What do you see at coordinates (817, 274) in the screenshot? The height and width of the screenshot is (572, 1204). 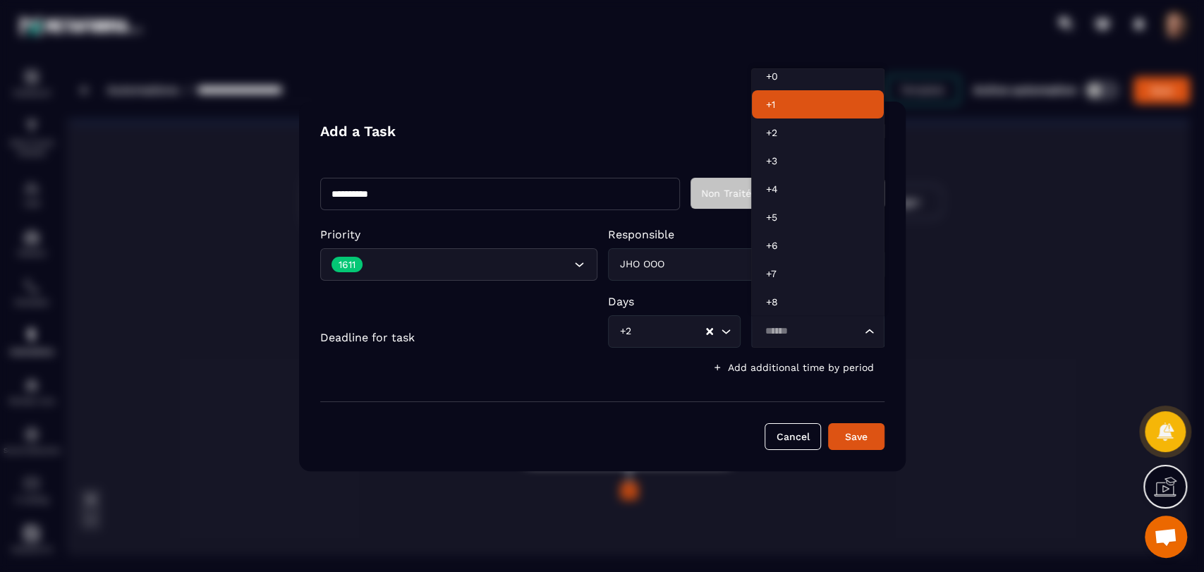 I see `p: +7` at bounding box center [817, 274].